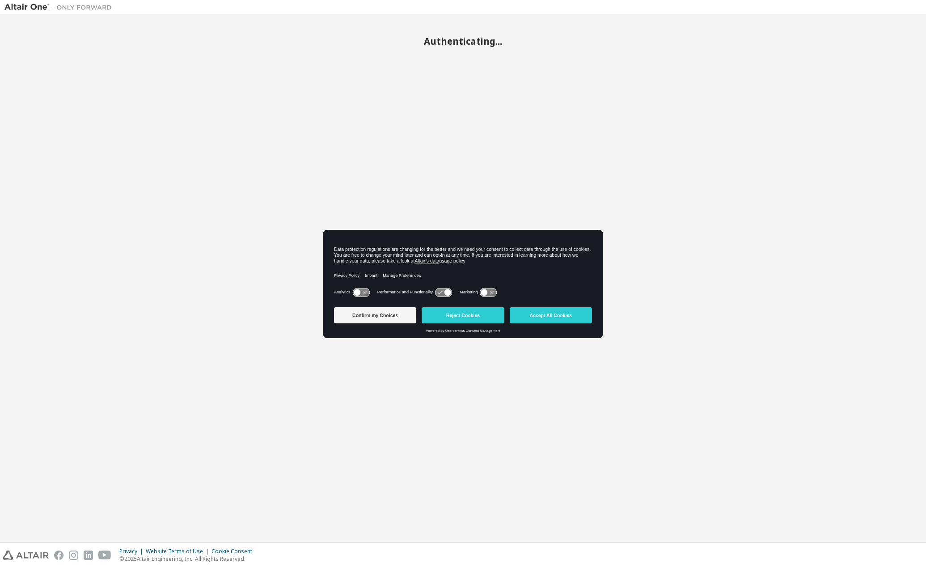 The image size is (926, 568). I want to click on h2: Authenticating..., so click(463, 41).